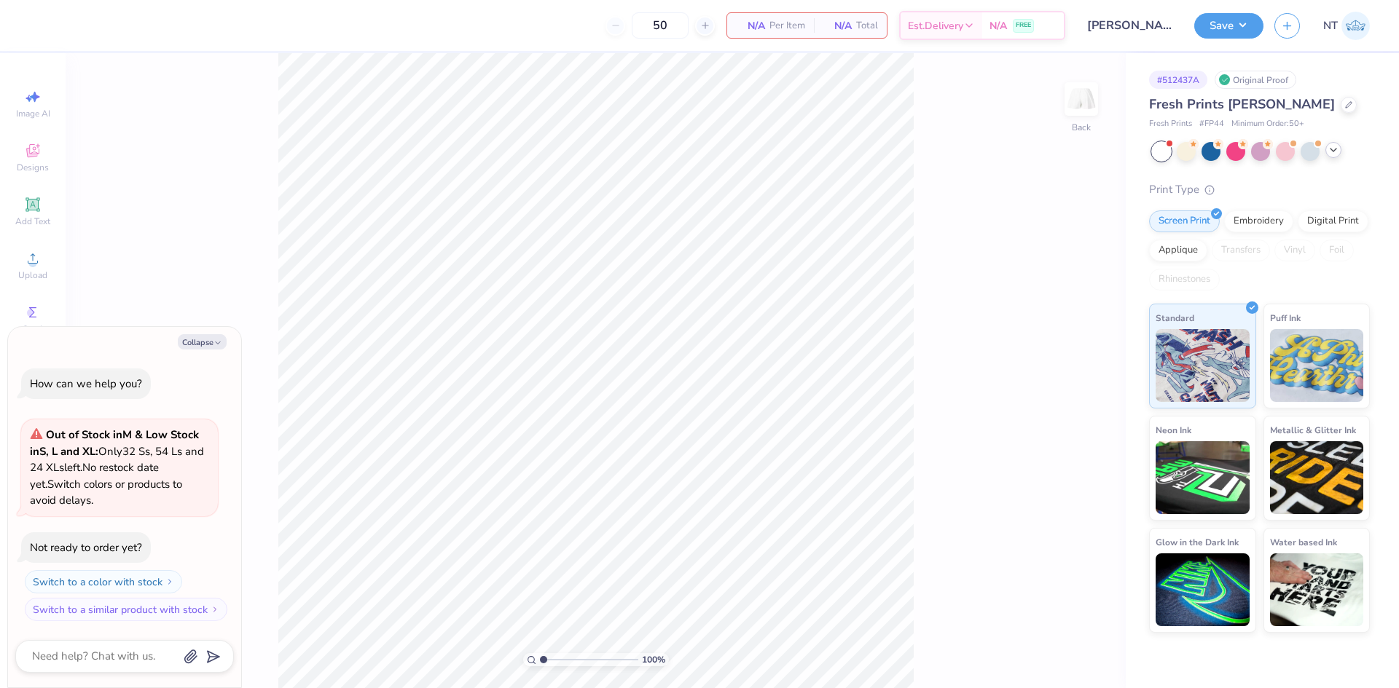 This screenshot has height=688, width=1399. What do you see at coordinates (103, 582) in the screenshot?
I see `button: Switch to a color with stock` at bounding box center [103, 582].